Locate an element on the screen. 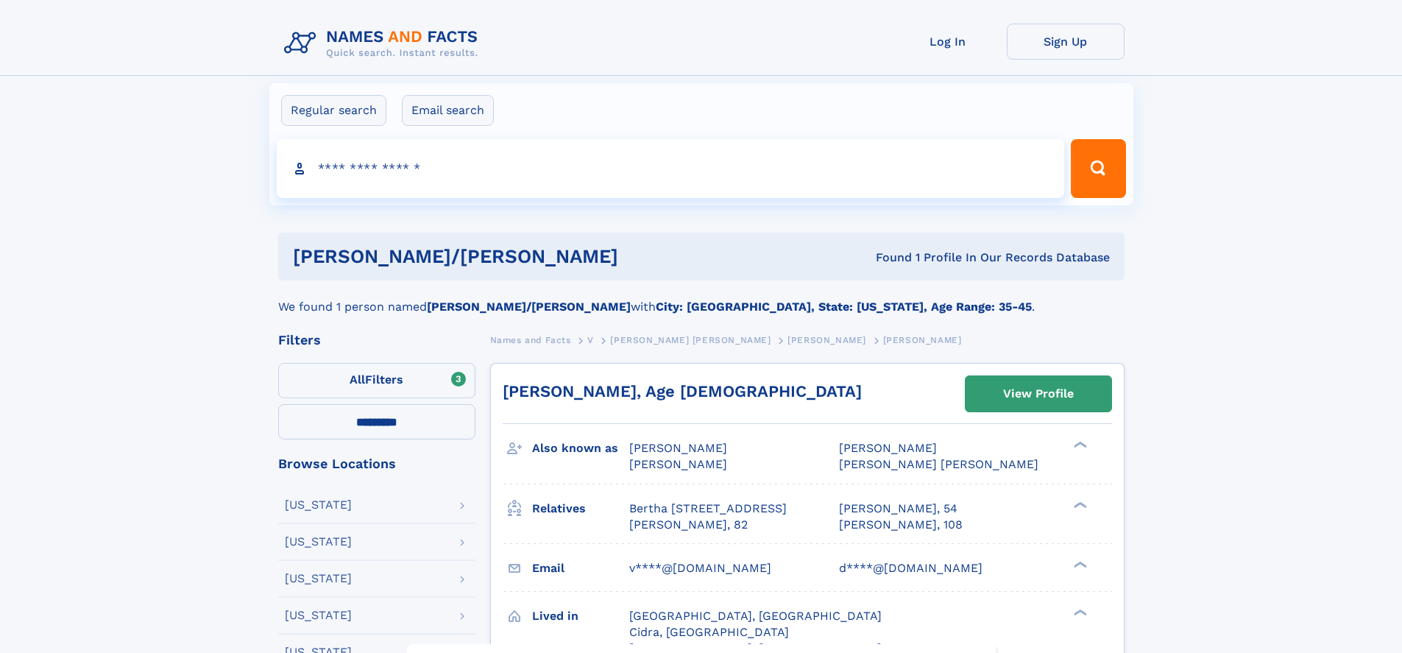 This screenshot has width=1402, height=653. span: All is located at coordinates (357, 379).